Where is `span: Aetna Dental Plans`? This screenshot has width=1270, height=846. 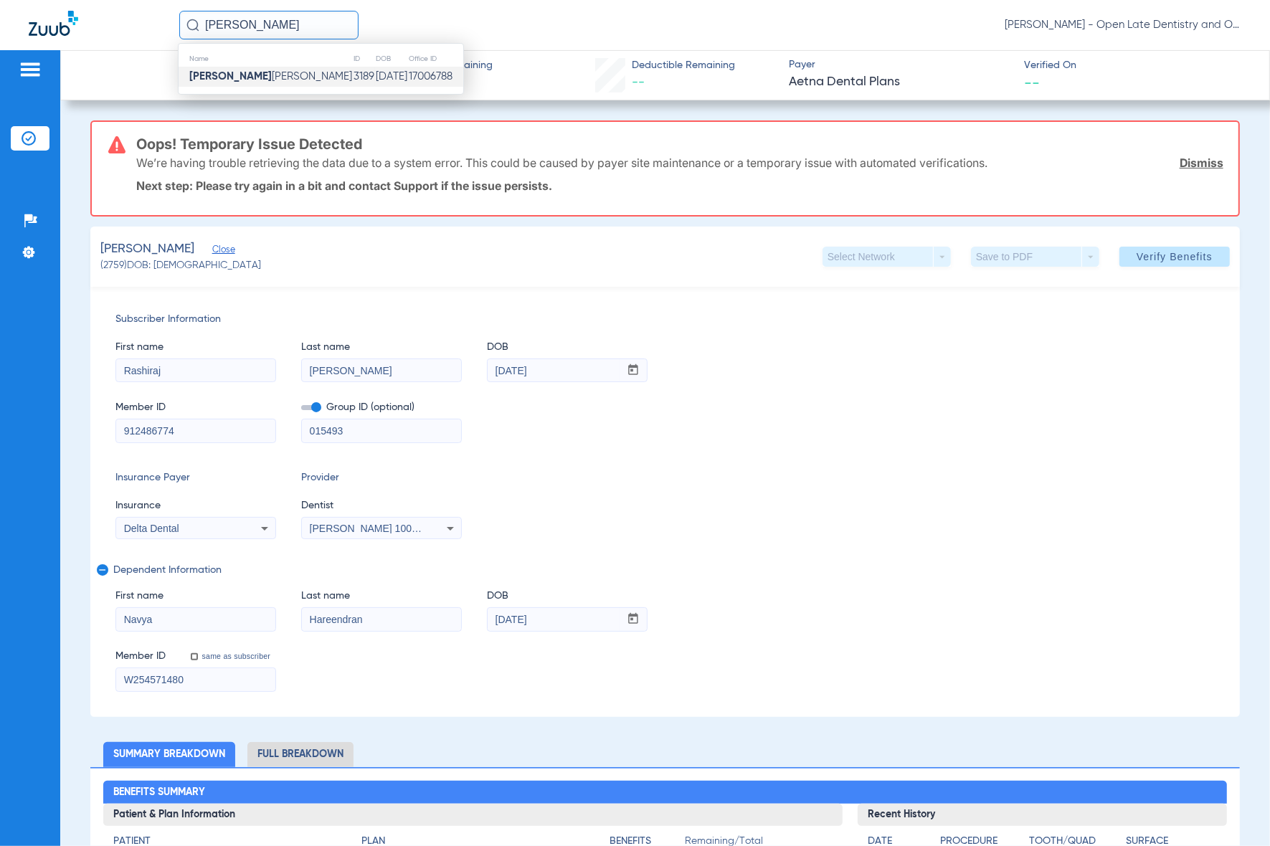 span: Aetna Dental Plans is located at coordinates (900, 82).